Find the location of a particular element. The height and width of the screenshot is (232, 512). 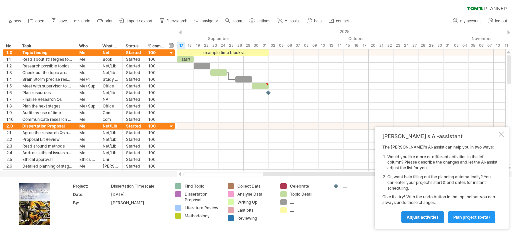

div: 2.4 is located at coordinates (11, 152).